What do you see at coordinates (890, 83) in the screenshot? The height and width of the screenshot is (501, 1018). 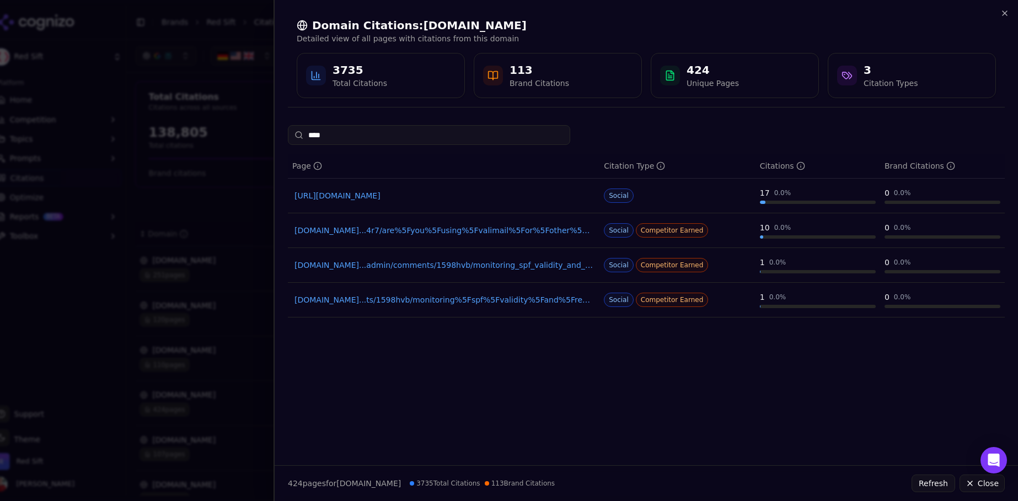 I see `div: Citation Types` at bounding box center [890, 83].